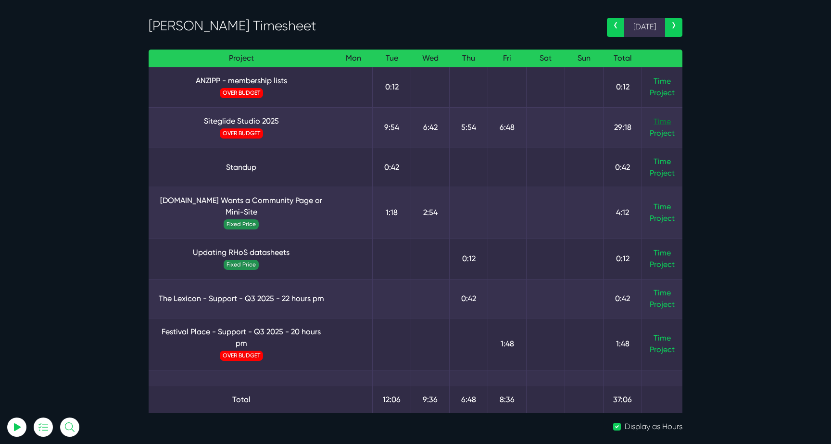  What do you see at coordinates (430, 399) in the screenshot?
I see `td: 9:36` at bounding box center [430, 399].